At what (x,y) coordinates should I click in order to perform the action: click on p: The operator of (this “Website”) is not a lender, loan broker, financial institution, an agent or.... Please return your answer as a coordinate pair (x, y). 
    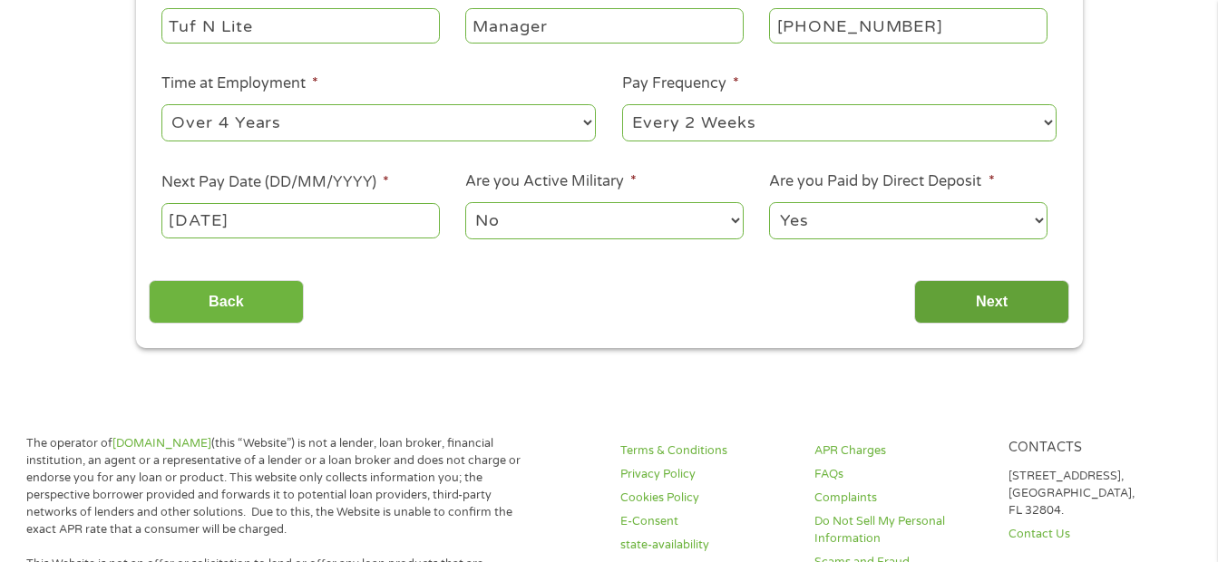
    Looking at the image, I should click on (277, 486).